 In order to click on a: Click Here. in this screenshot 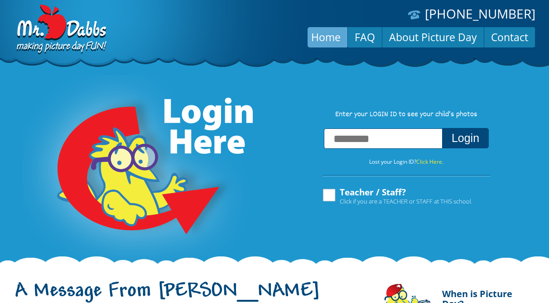, I will do `click(430, 162)`.